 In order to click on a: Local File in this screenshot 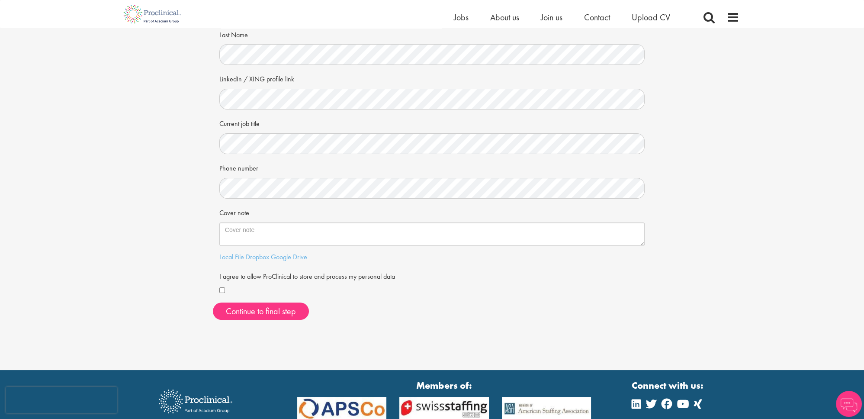, I will do `click(231, 257)`.